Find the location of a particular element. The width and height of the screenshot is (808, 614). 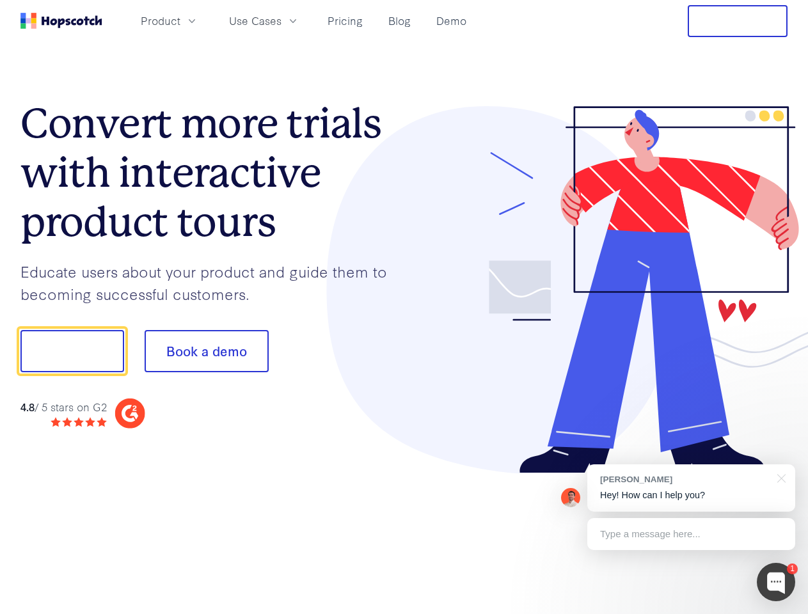

button: Use Cases is located at coordinates (264, 20).